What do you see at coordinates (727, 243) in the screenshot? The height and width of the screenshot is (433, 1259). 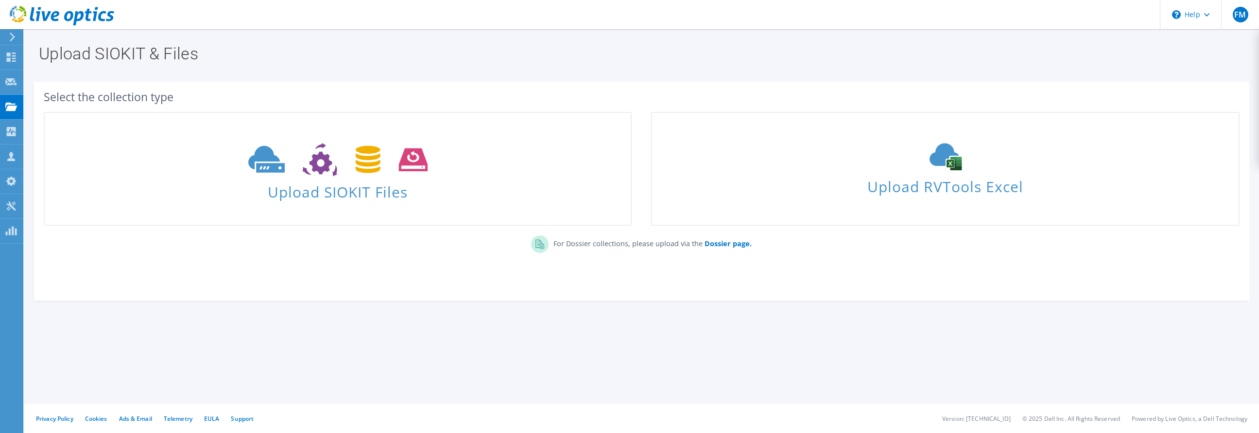 I see `a: Dossier page.` at bounding box center [727, 243].